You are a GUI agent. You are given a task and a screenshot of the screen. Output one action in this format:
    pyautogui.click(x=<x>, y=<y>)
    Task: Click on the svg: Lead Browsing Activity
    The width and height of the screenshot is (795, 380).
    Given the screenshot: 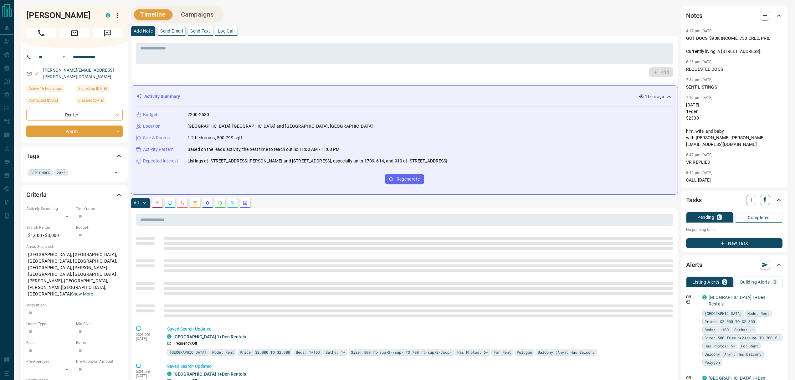 What is the action you would take?
    pyautogui.click(x=170, y=203)
    